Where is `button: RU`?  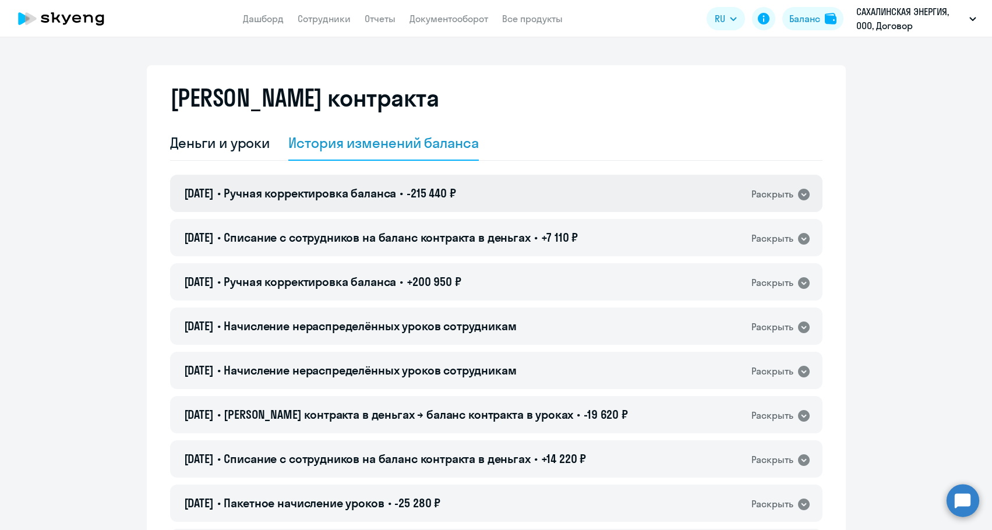 button: RU is located at coordinates (725, 19).